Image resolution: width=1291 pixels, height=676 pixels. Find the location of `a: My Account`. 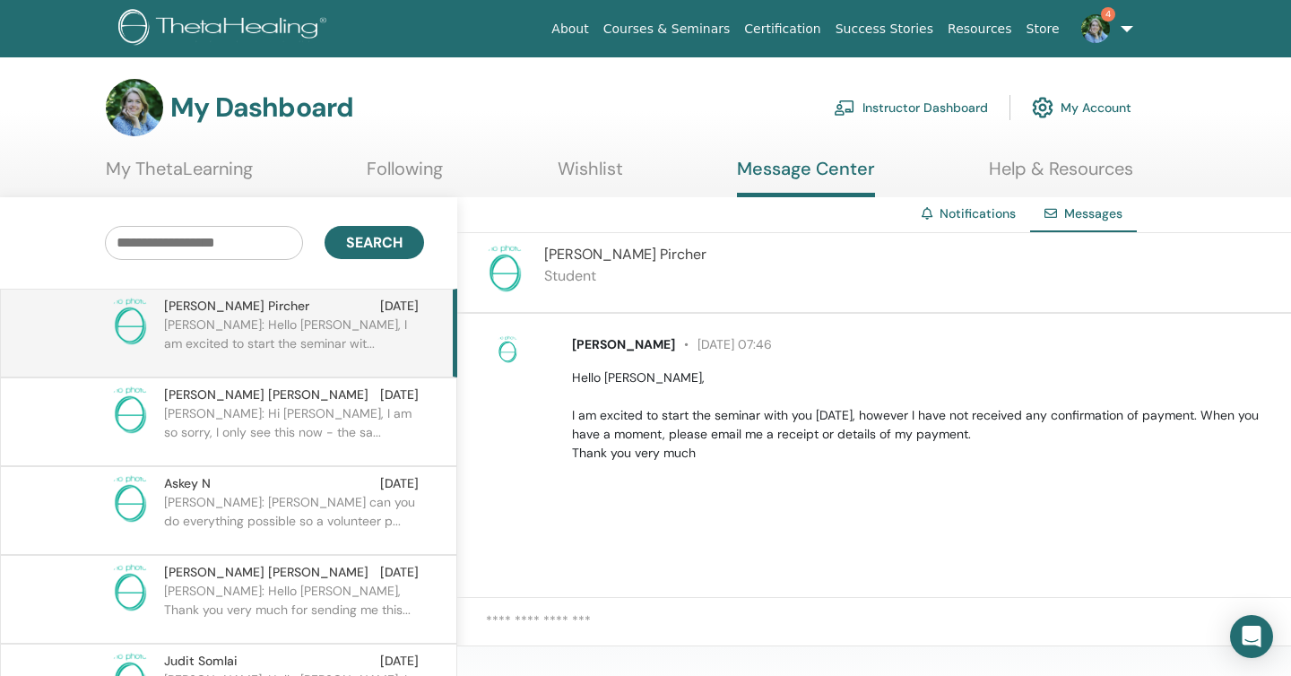

a: My Account is located at coordinates (1081, 108).